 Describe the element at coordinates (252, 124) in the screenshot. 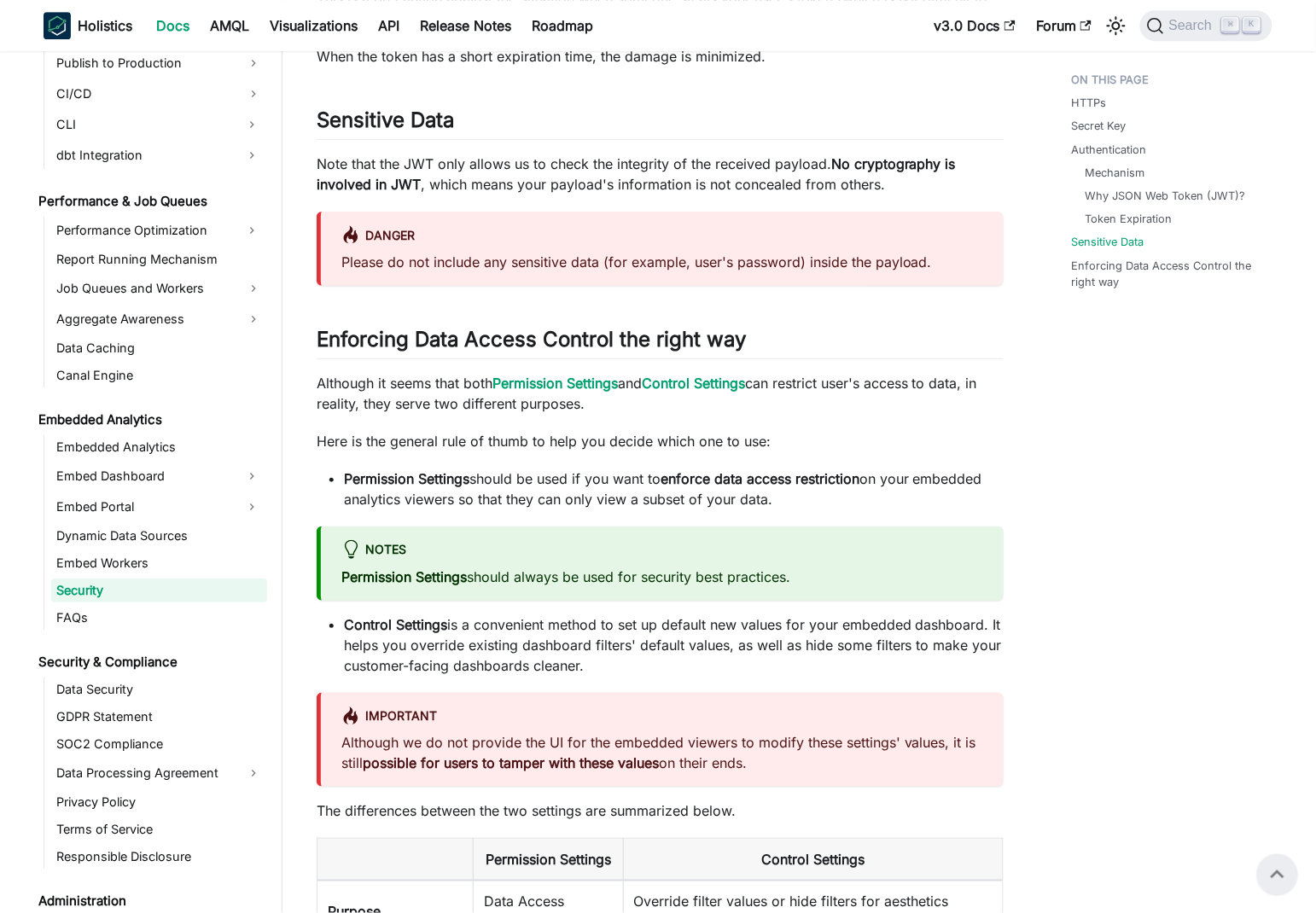

I see `button: Expand sidebar category 'CLI'` at that location.